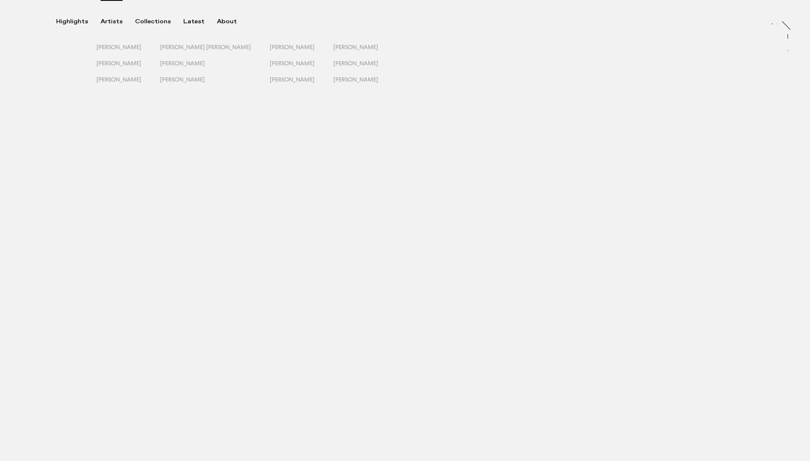 The width and height of the screenshot is (810, 461). What do you see at coordinates (194, 22) in the screenshot?
I see `div: Latest` at bounding box center [194, 22].